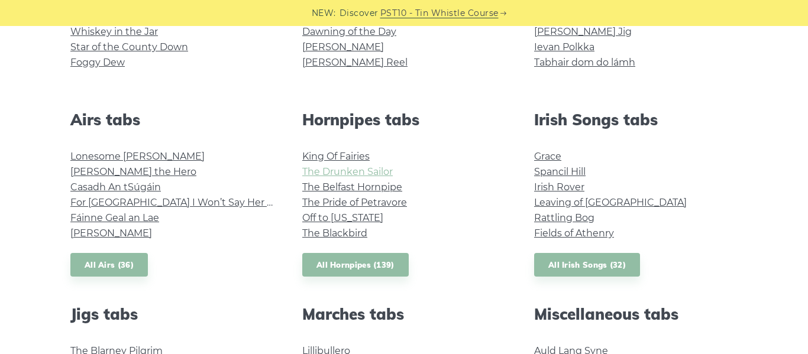 The height and width of the screenshot is (354, 808). What do you see at coordinates (324, 13) in the screenshot?
I see `span: NEW:` at bounding box center [324, 13].